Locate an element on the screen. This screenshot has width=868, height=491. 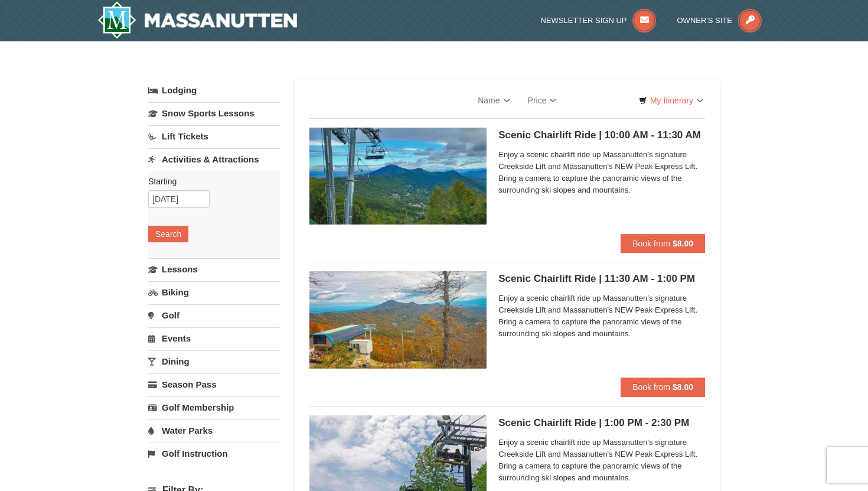
a: Golf Instruction is located at coordinates (214, 453).